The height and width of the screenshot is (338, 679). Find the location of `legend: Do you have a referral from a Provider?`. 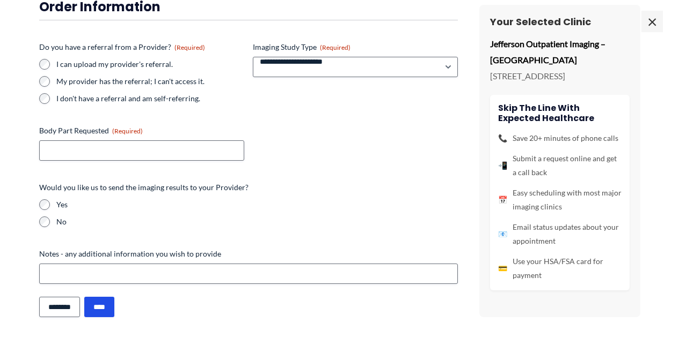

legend: Do you have a referral from a Provider? is located at coordinates (122, 47).